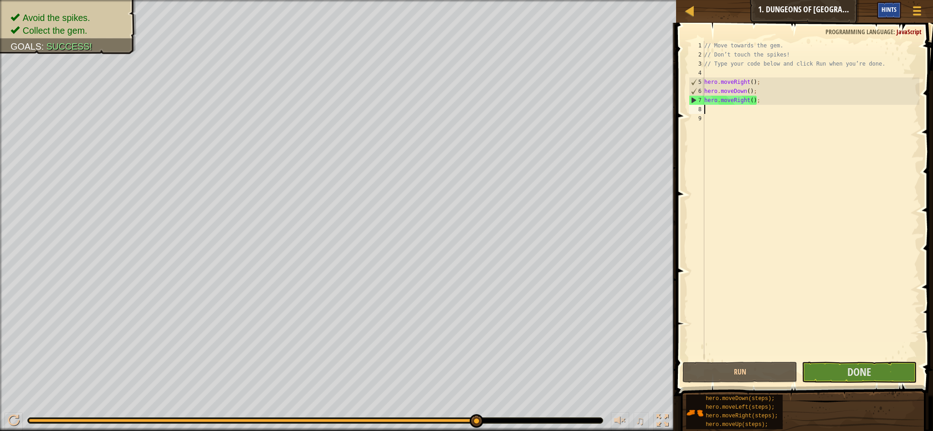 This screenshot has height=431, width=933. Describe the element at coordinates (697, 91) in the screenshot. I see `div: 6` at that location.